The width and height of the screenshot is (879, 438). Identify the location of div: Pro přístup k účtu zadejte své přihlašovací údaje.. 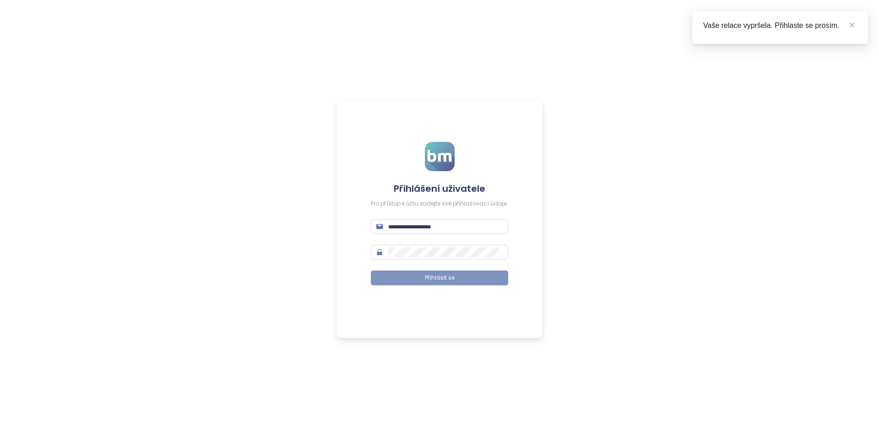
(440, 204).